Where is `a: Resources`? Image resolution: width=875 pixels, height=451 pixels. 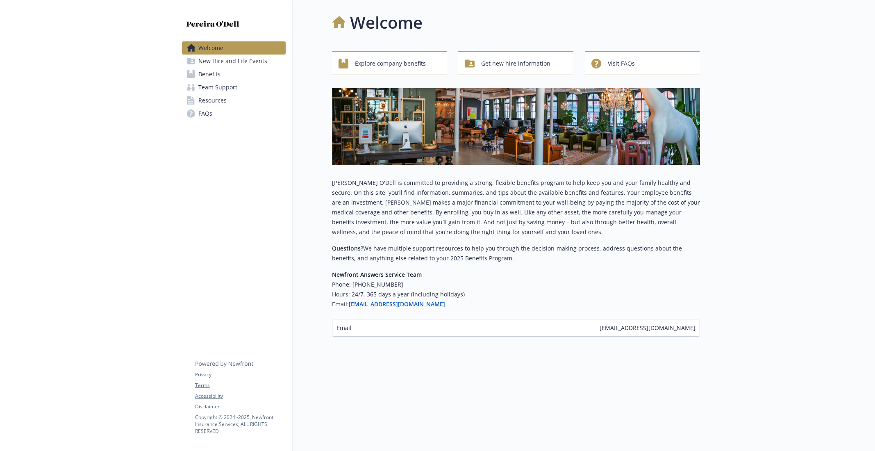
a: Resources is located at coordinates (234, 100).